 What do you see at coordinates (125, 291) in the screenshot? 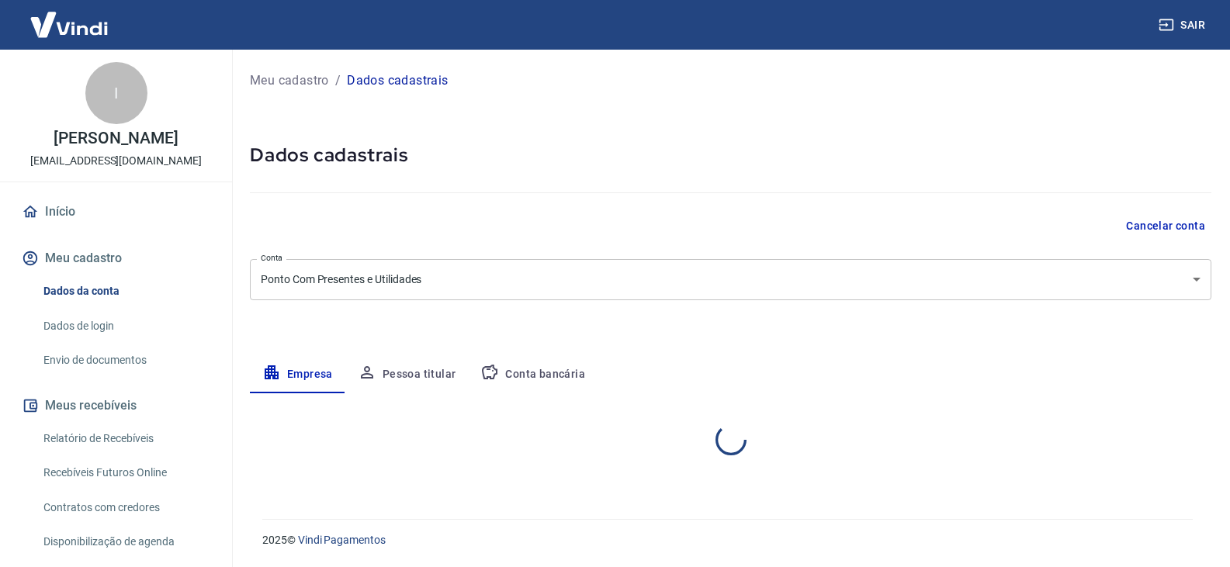
I see `a: Dados da conta` at bounding box center [125, 291].